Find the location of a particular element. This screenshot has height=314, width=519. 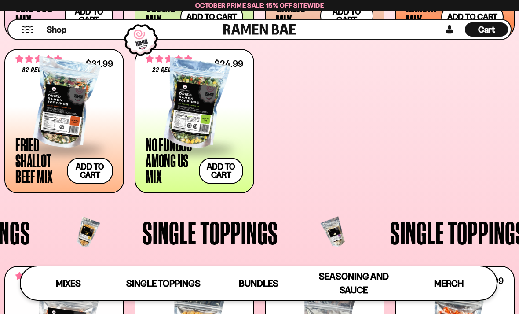

span: 4.77 stars is located at coordinates (39, 276).